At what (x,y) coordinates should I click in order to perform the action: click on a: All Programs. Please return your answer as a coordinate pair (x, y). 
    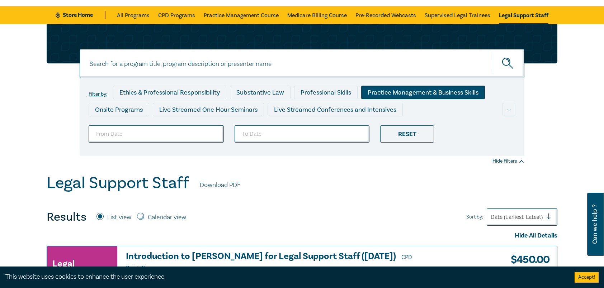
    Looking at the image, I should click on (133, 15).